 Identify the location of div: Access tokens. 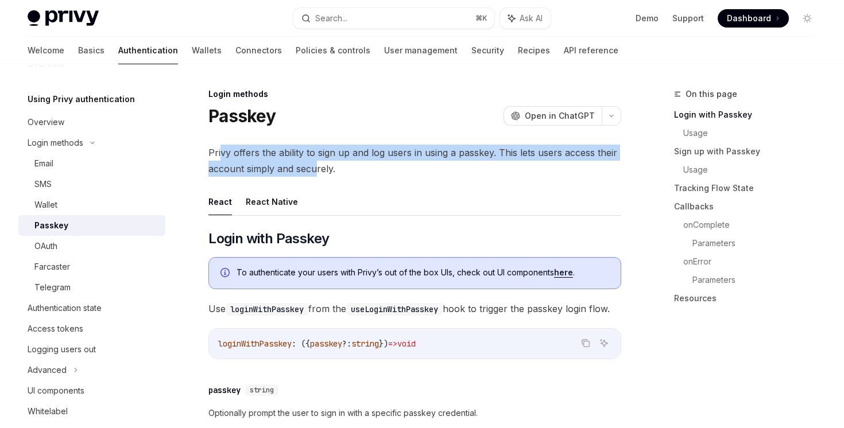
(55, 329).